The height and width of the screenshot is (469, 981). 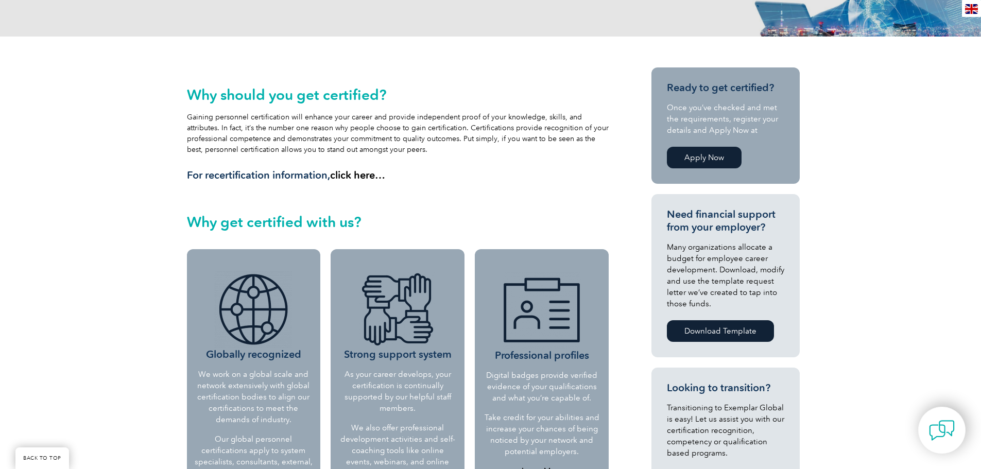 I want to click on h3: Ready to get certified?, so click(x=725, y=88).